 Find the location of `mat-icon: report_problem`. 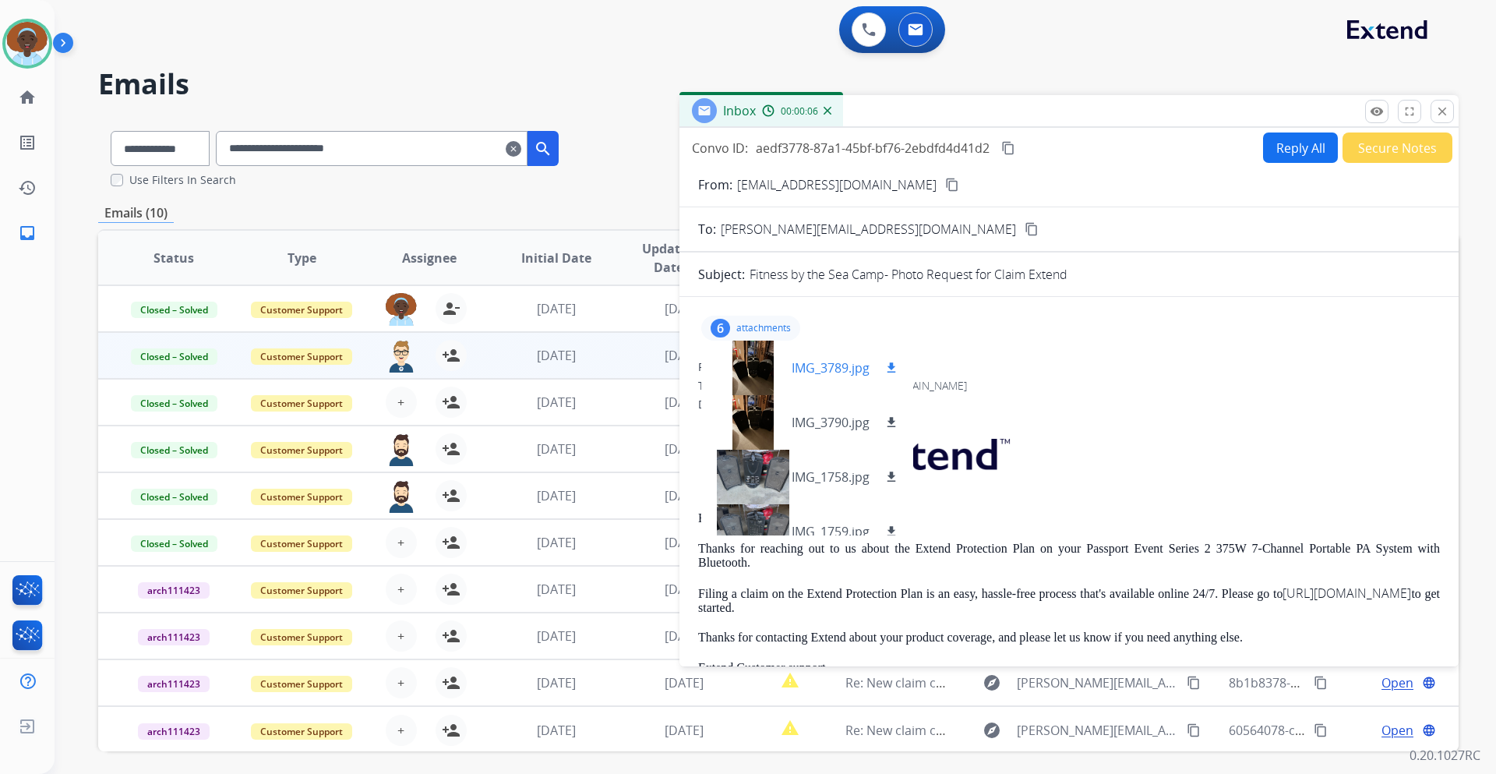

mat-icon: report_problem is located at coordinates (790, 728).